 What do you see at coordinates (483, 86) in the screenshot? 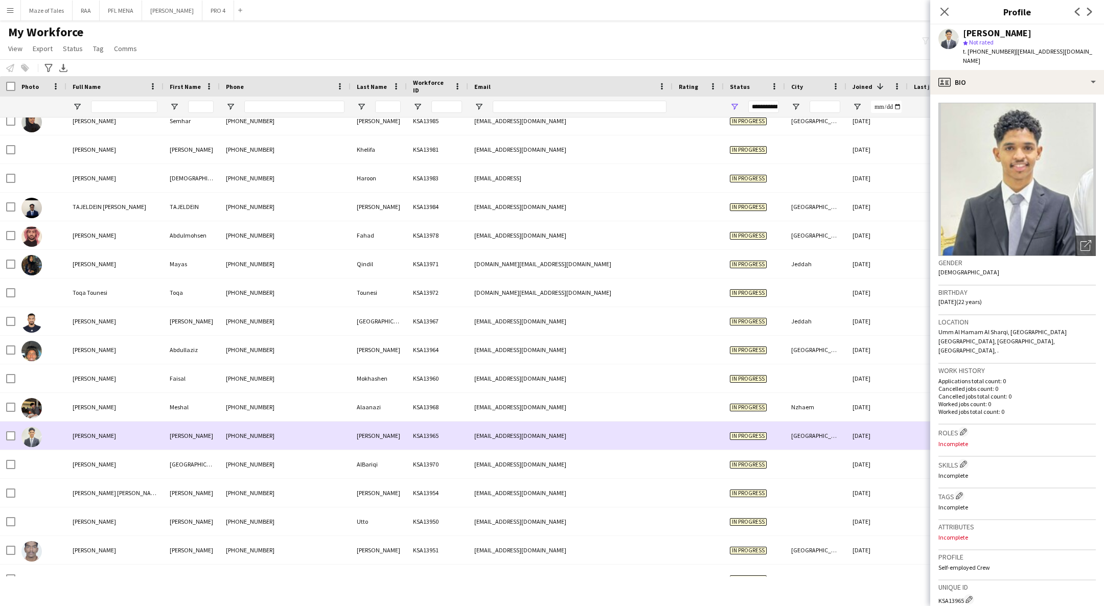
I see `span: Email` at bounding box center [483, 86].